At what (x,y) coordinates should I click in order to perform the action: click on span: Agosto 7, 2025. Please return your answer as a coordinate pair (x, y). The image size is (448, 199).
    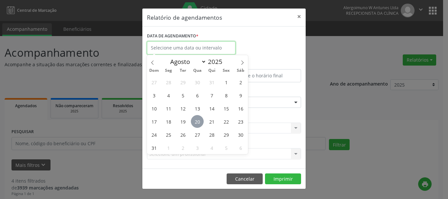
    Looking at the image, I should click on (212, 95).